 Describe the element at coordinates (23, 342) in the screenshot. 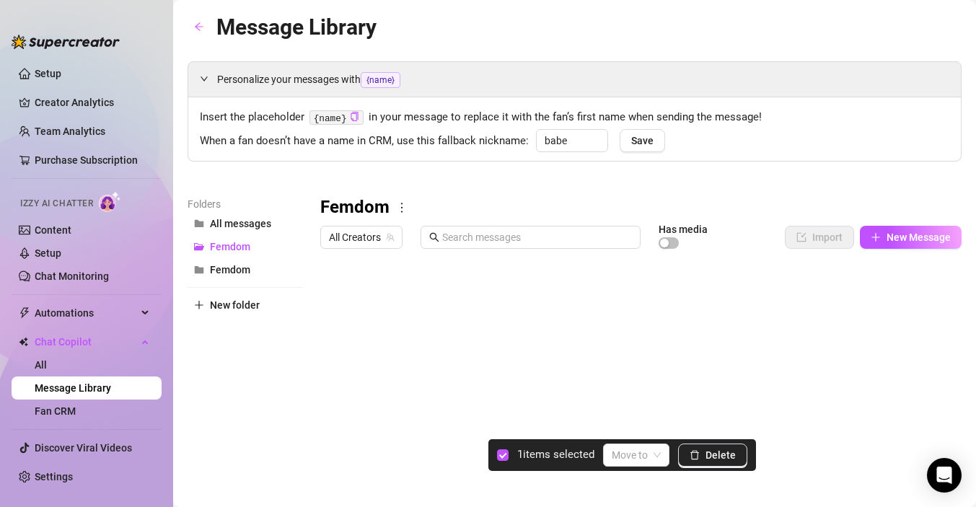

I see `img: Chat Copilot` at that location.